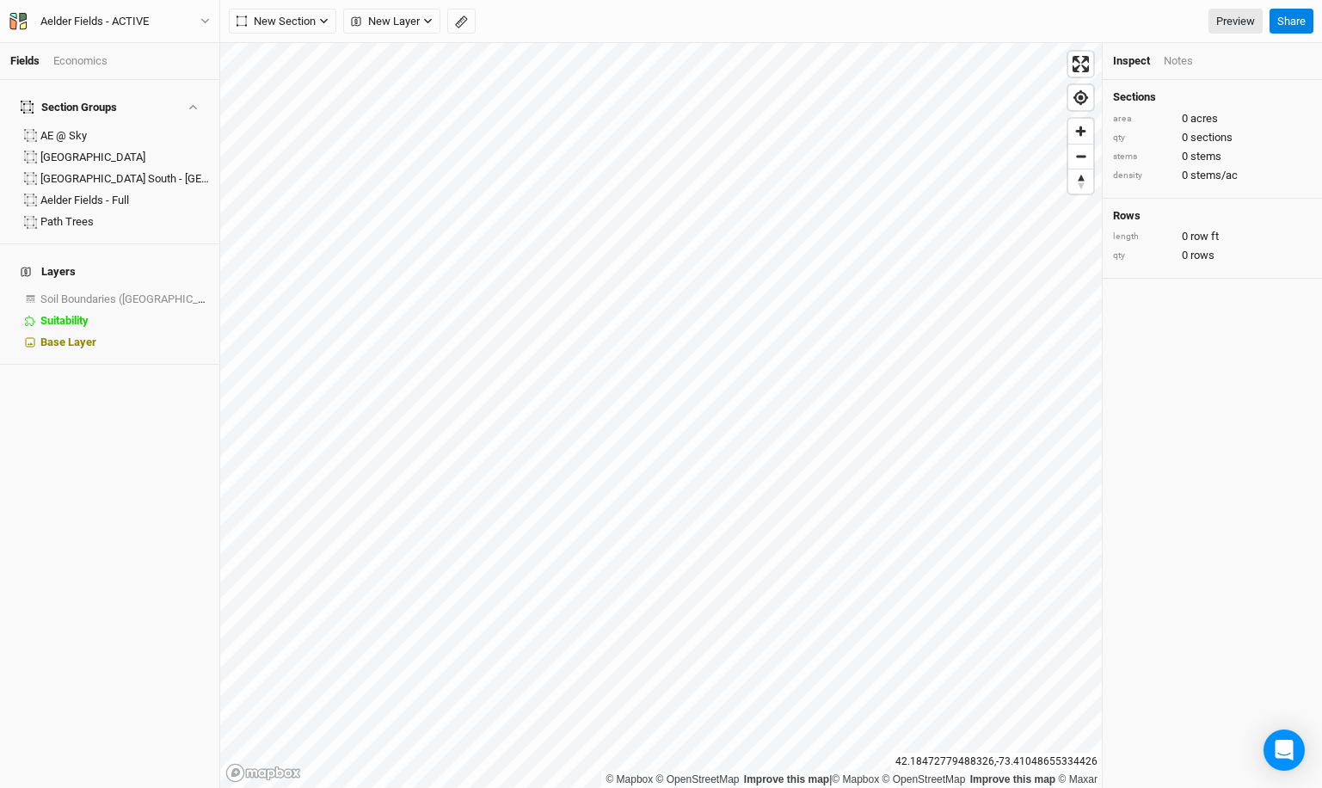 The image size is (1322, 788). I want to click on a: Preview, so click(1235, 21).